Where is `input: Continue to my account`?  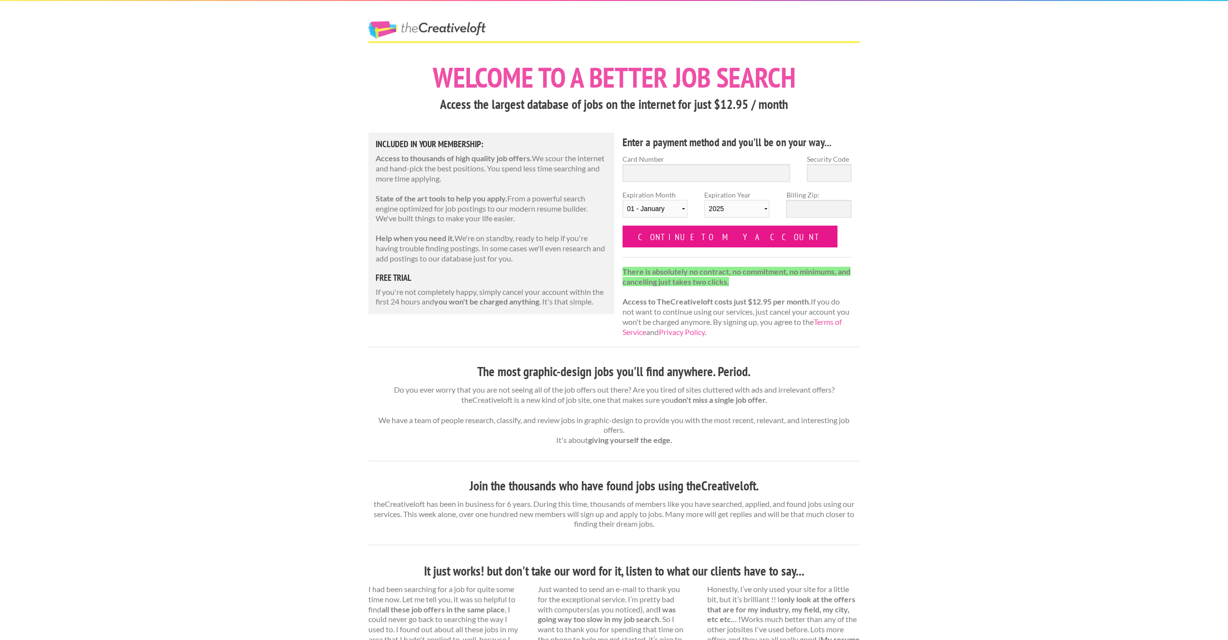
input: Continue to my account is located at coordinates (730, 236).